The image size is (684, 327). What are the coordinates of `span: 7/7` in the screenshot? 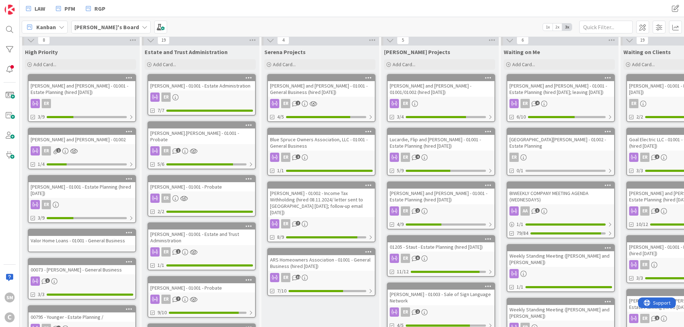 It's located at (161, 110).